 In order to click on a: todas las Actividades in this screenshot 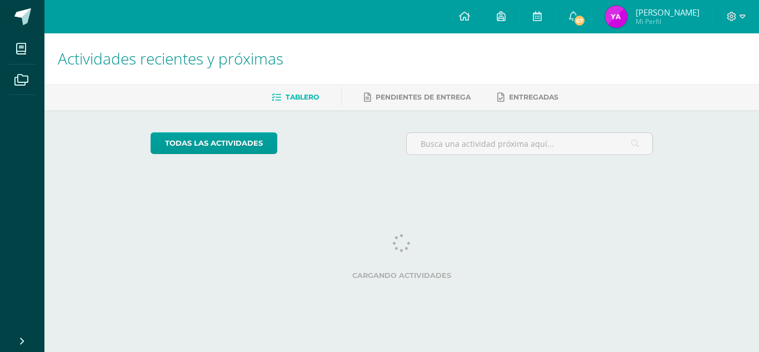, I will do `click(214, 143)`.